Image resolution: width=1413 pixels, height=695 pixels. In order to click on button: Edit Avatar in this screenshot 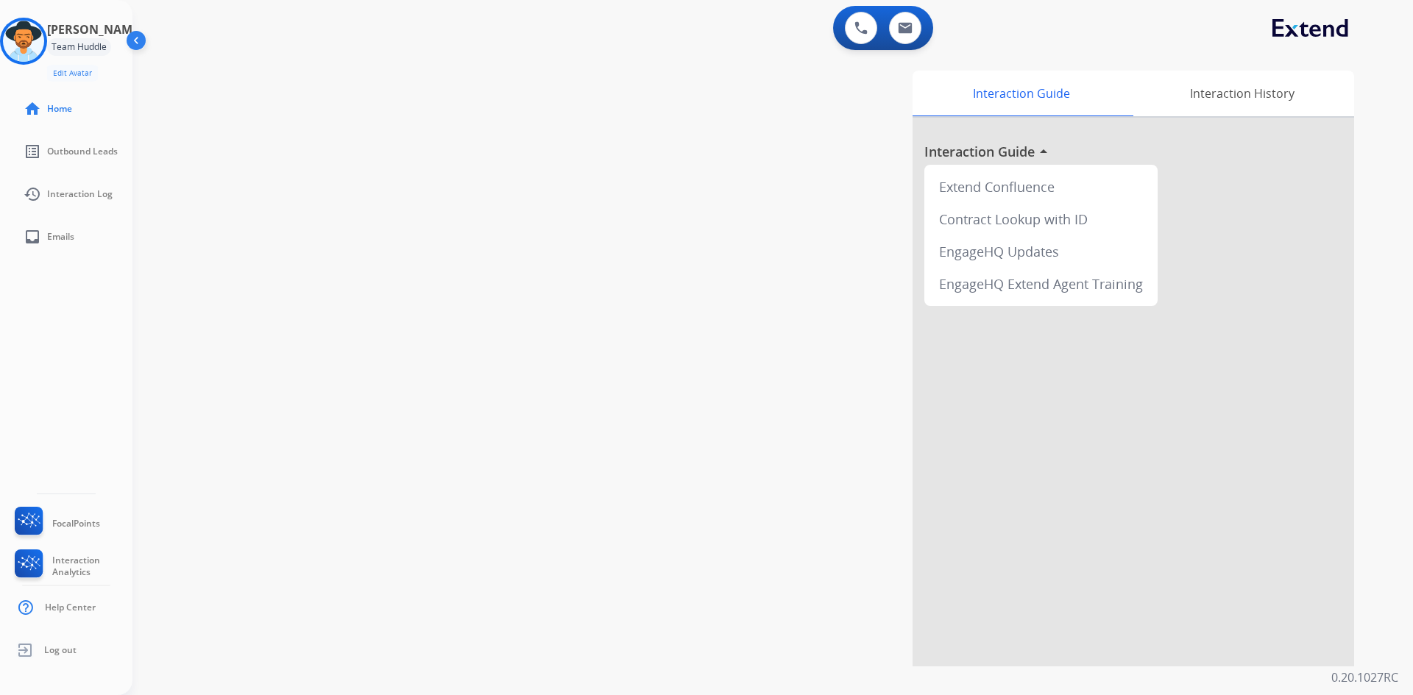, I will do `click(72, 73)`.